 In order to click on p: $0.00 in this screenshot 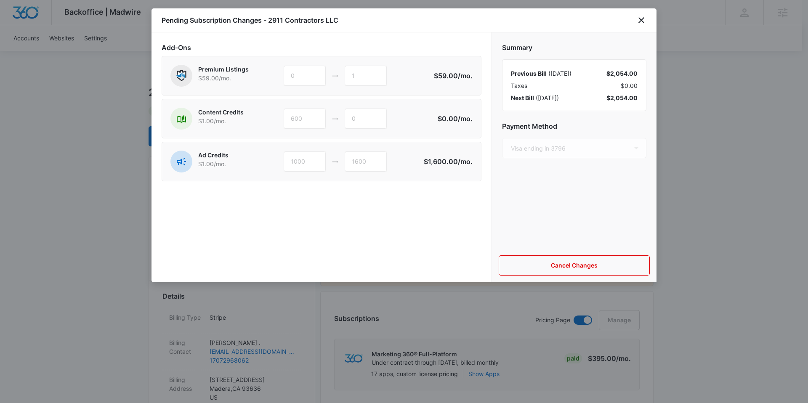, I will do `click(453, 119)`.